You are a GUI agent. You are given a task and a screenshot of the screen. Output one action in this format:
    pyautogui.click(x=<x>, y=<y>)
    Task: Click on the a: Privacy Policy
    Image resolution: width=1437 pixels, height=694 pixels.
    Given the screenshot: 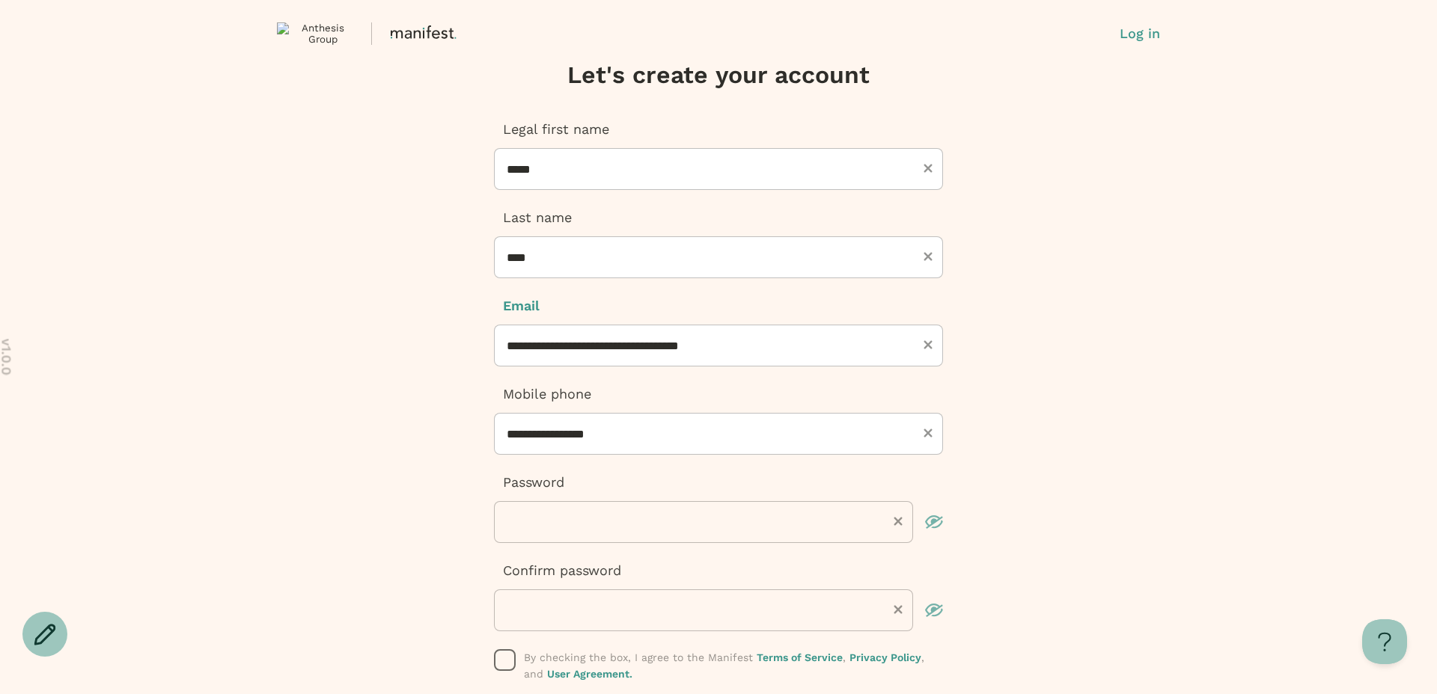 What is the action you would take?
    pyautogui.click(x=885, y=658)
    